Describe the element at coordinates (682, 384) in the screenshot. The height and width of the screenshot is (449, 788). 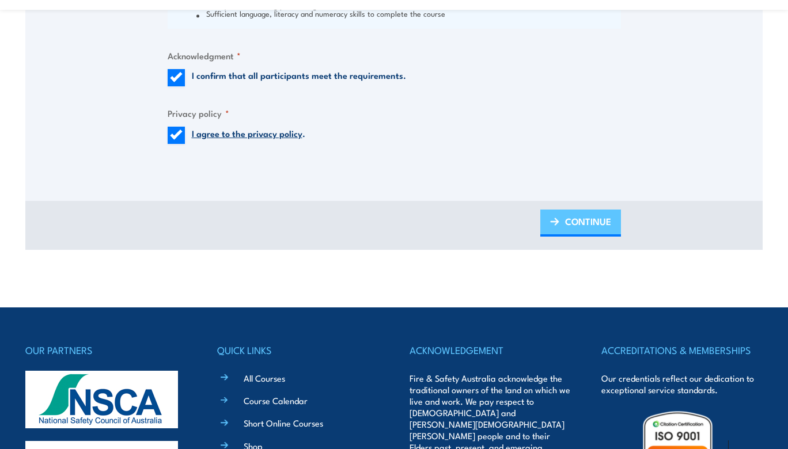
I see `p: Our credentials reflect our dedication to exceptional service standards.` at that location.